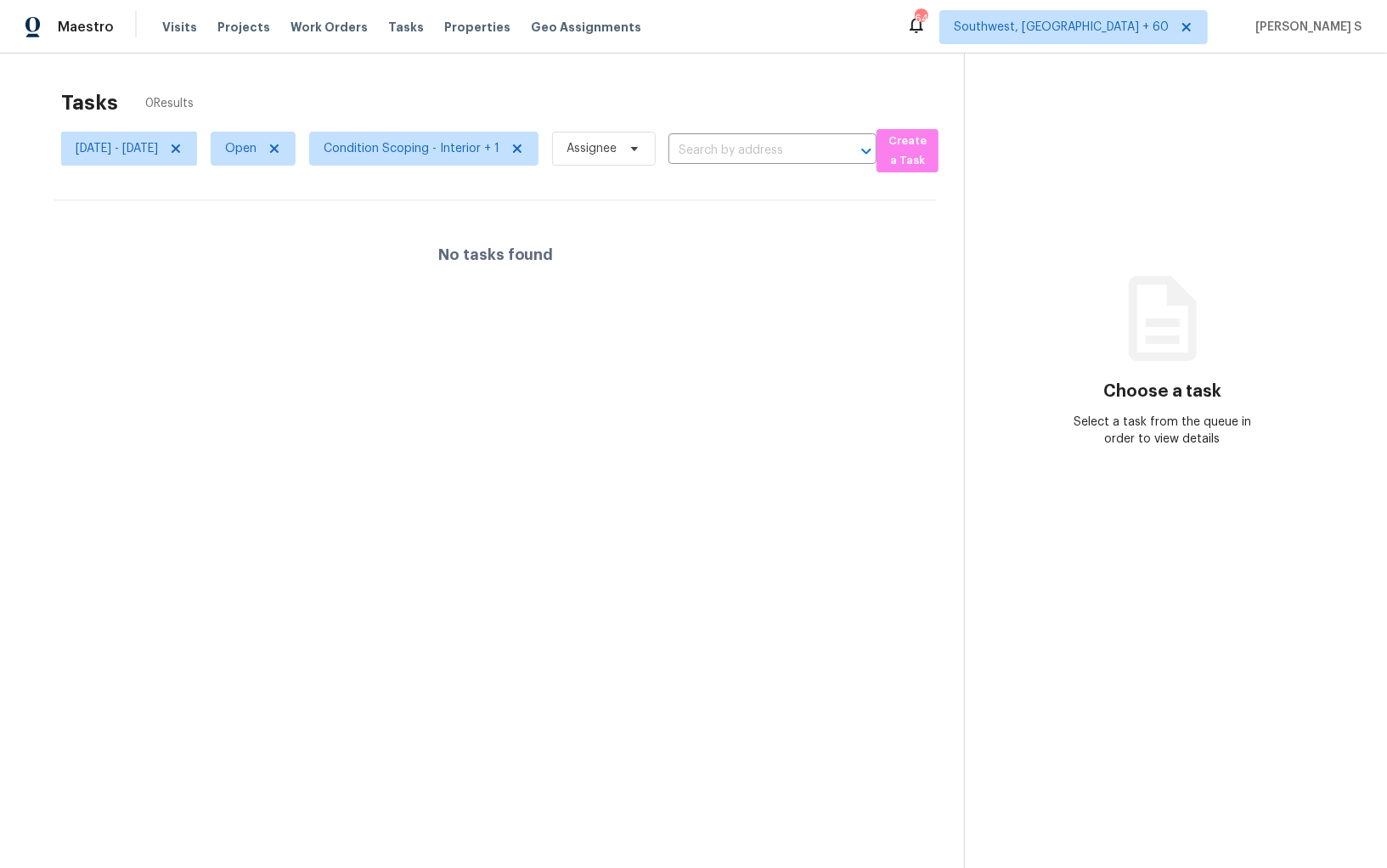  Describe the element at coordinates (86, 27) in the screenshot. I see `span: Maestro` at that location.